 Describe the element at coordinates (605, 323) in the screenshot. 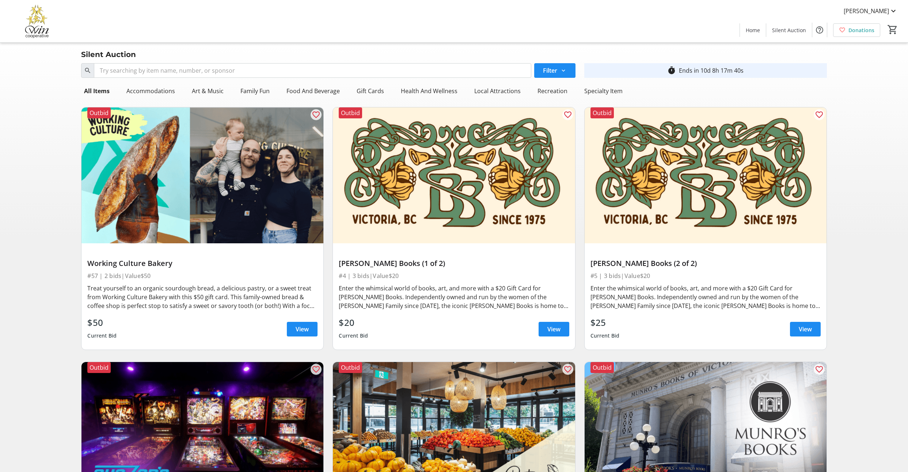

I see `div: $25` at that location.